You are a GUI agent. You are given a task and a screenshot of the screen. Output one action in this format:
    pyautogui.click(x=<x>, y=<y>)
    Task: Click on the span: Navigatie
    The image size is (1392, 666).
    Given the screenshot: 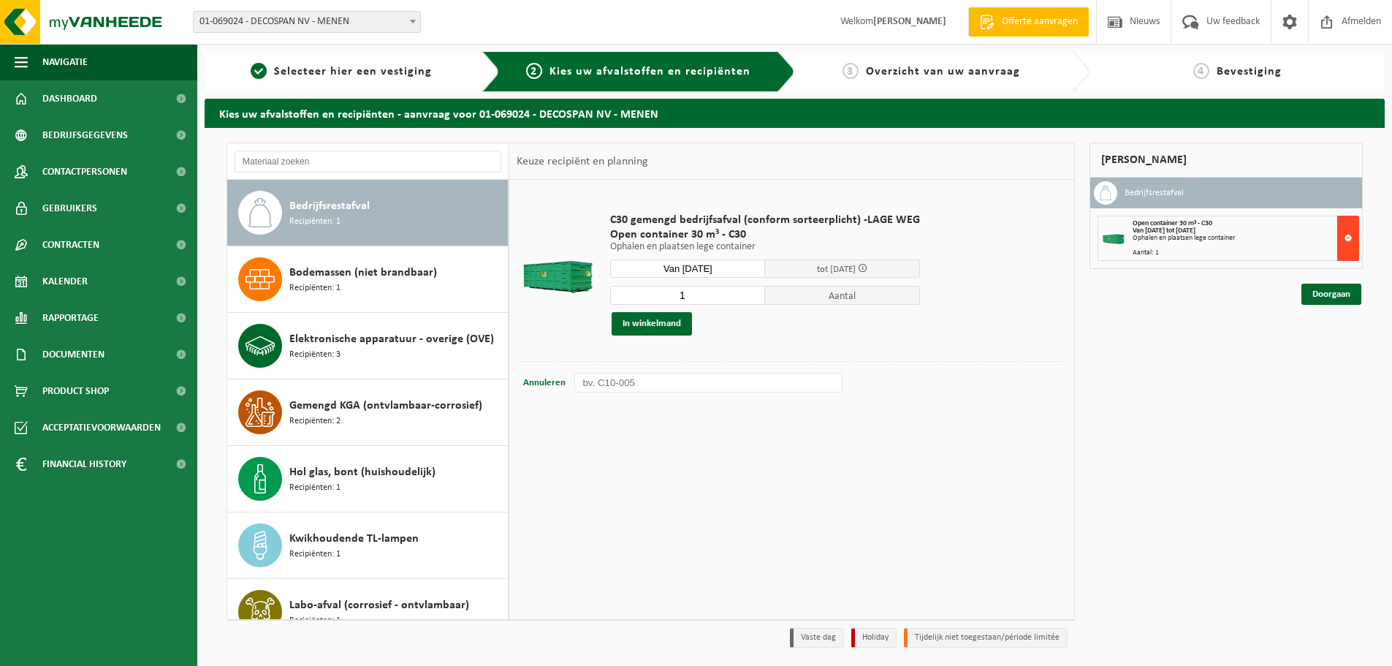 What is the action you would take?
    pyautogui.click(x=65, y=62)
    